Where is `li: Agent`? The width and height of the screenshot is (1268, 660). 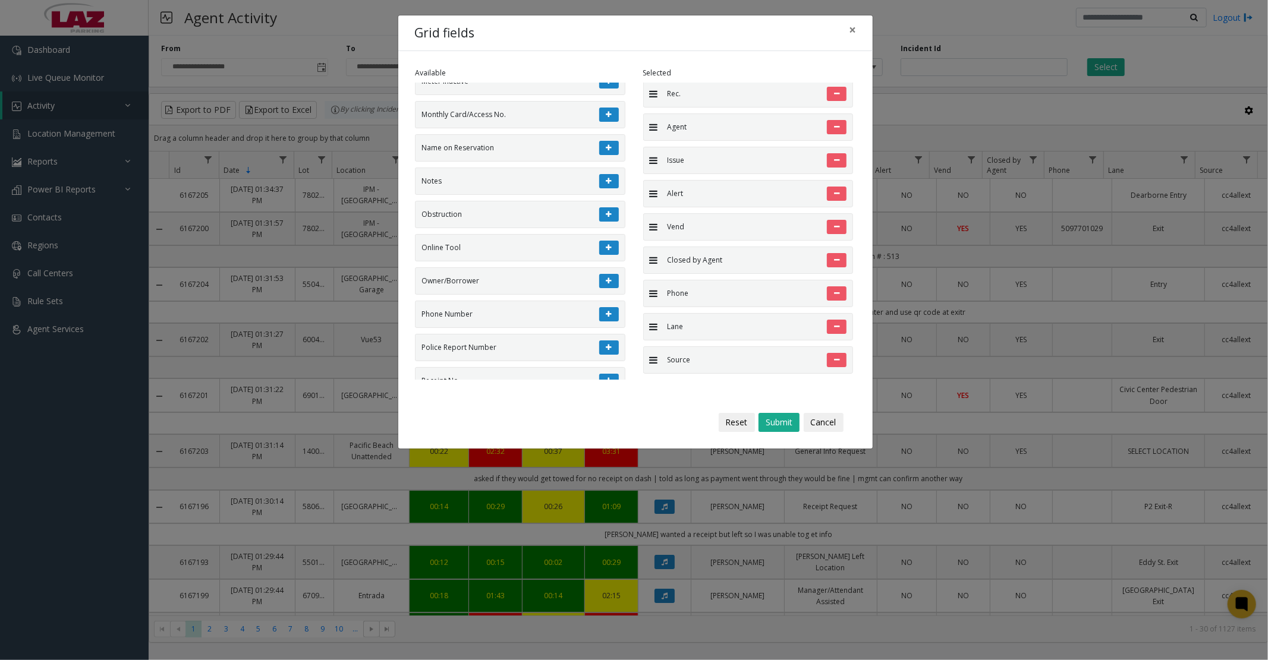
li: Agent is located at coordinates (748, 127).